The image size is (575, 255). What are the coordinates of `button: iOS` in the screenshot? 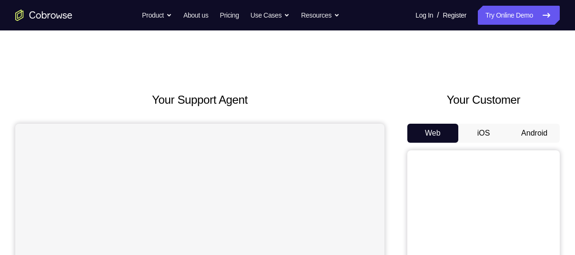 It's located at (484, 133).